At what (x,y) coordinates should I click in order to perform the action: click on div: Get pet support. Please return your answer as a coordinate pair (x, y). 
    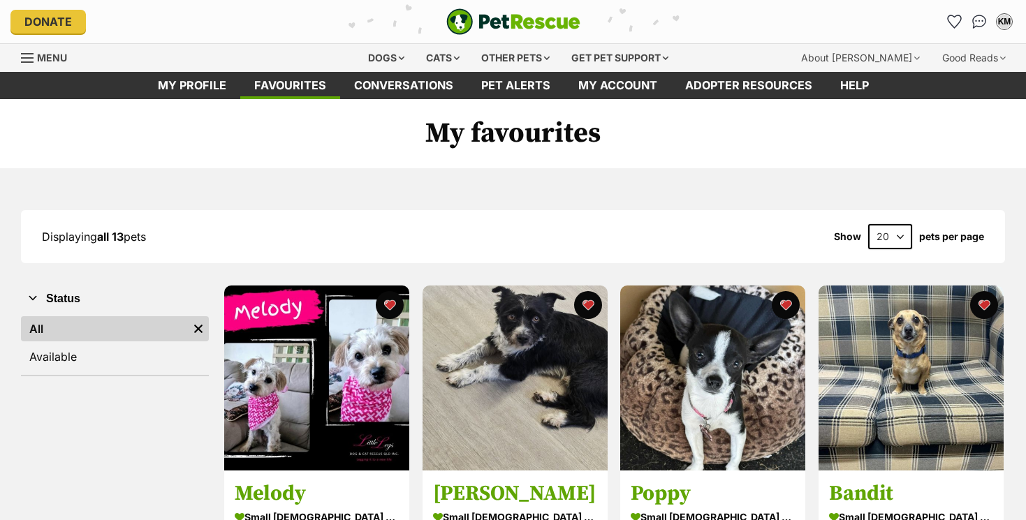
    Looking at the image, I should click on (620, 58).